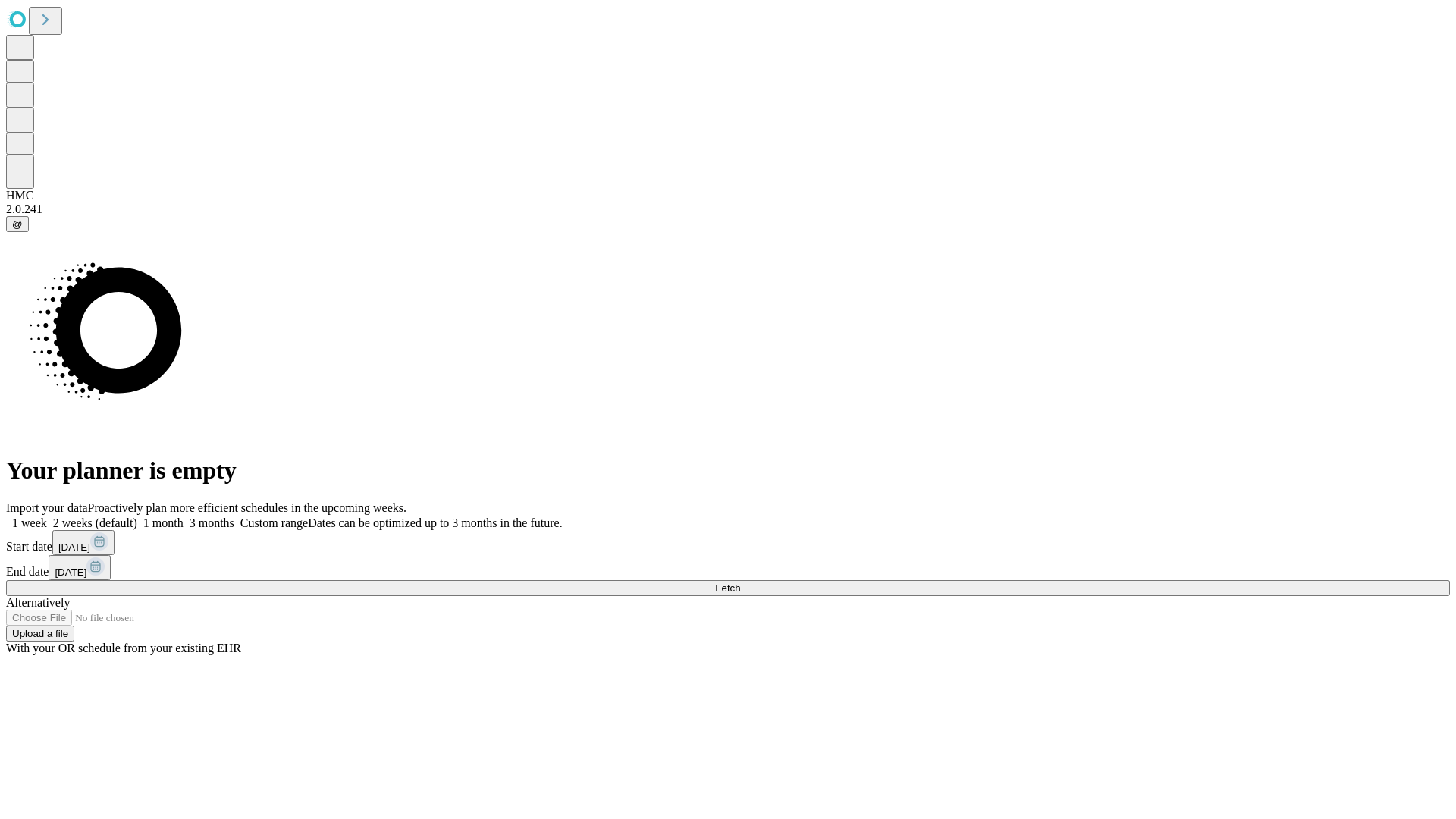  I want to click on span: Custom range, so click(273, 522).